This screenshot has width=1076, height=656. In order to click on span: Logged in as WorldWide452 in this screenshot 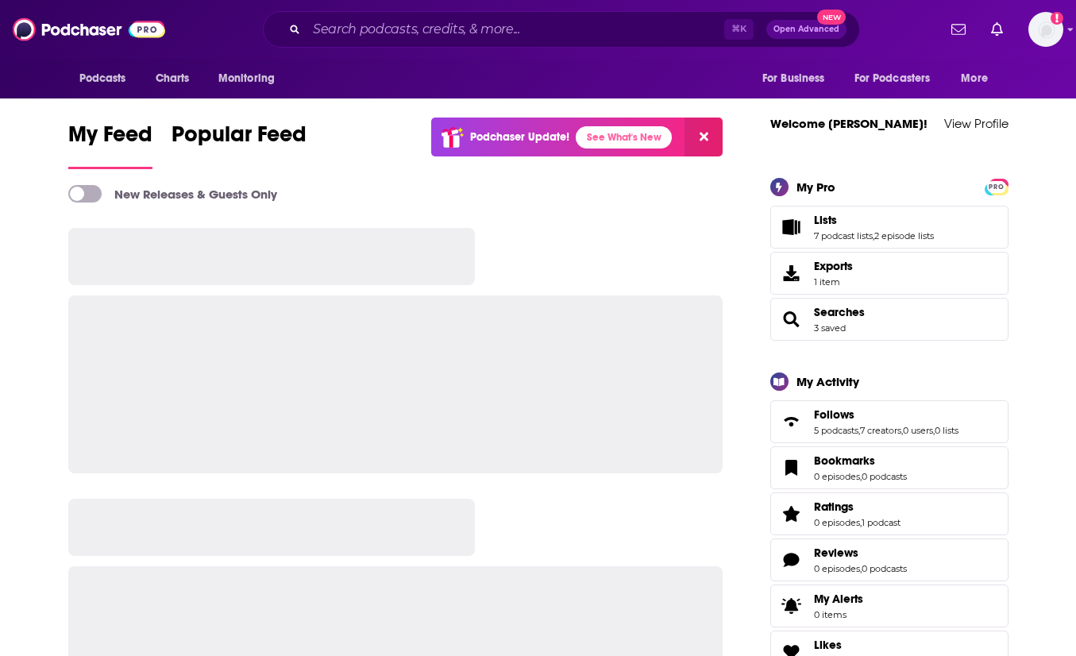, I will do `click(1046, 29)`.